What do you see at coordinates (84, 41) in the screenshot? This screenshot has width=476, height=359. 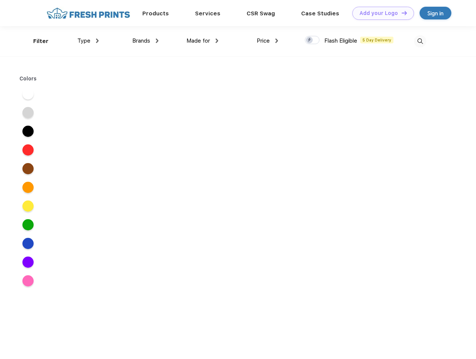 I see `span: Type` at bounding box center [84, 41].